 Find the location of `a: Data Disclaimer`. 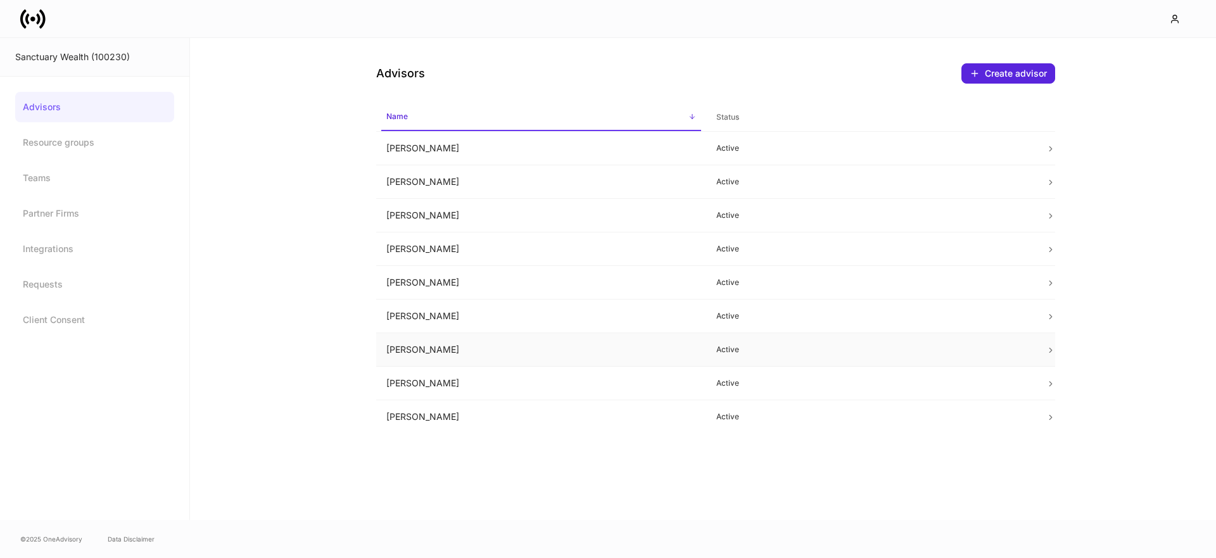

a: Data Disclaimer is located at coordinates (131, 539).